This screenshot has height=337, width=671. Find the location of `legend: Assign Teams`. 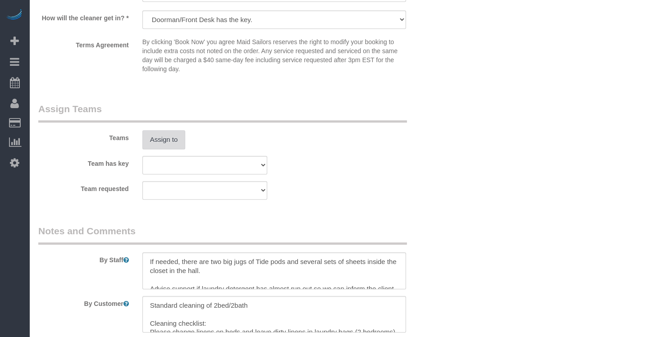

legend: Assign Teams is located at coordinates (223, 112).